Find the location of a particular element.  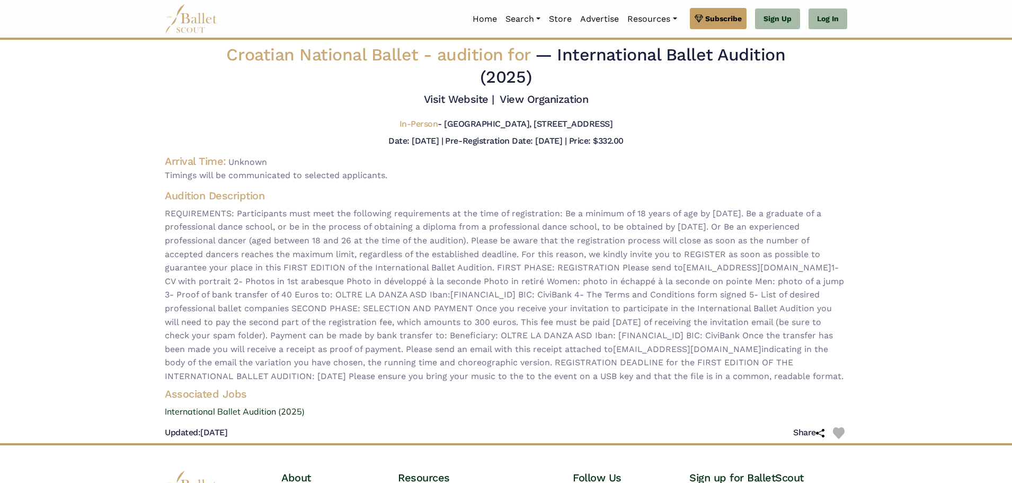

img: gem.svg is located at coordinates (699, 19).